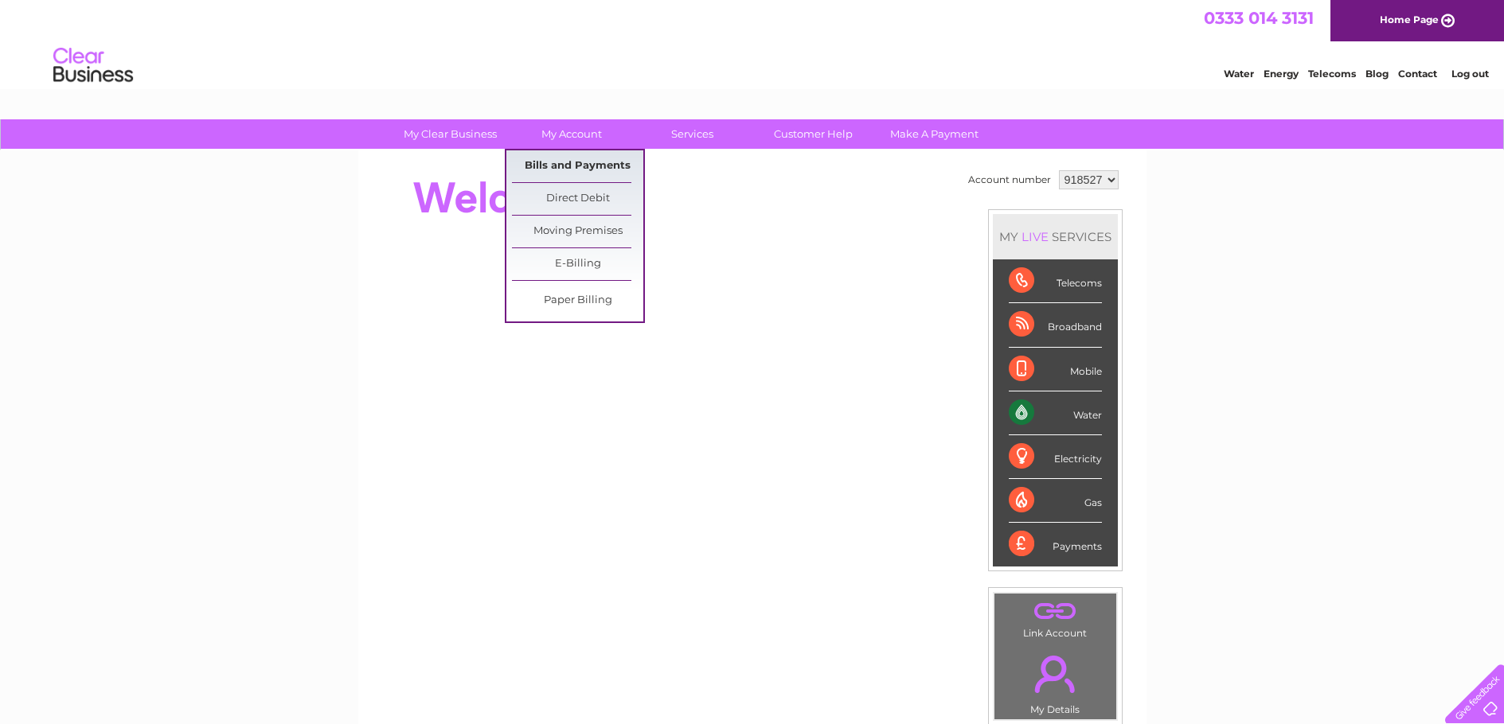  What do you see at coordinates (450, 134) in the screenshot?
I see `a: My Clear Business` at bounding box center [450, 134].